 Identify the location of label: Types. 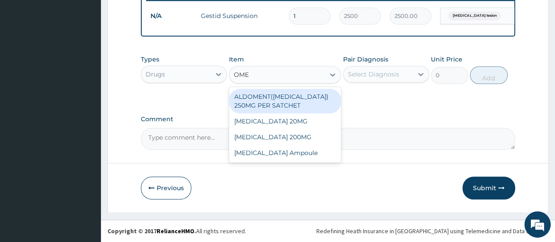
(150, 59).